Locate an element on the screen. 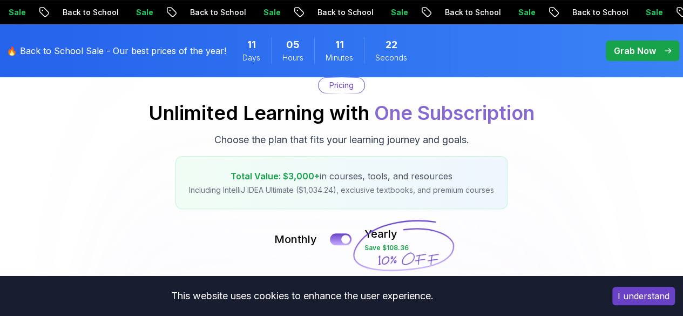  p: Monthly is located at coordinates (295, 239).